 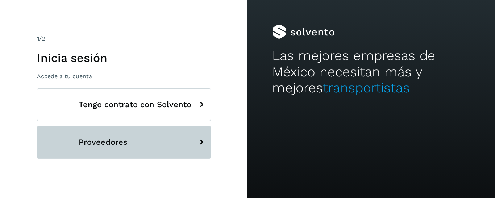 What do you see at coordinates (366, 88) in the screenshot?
I see `span: transportistas` at bounding box center [366, 88].